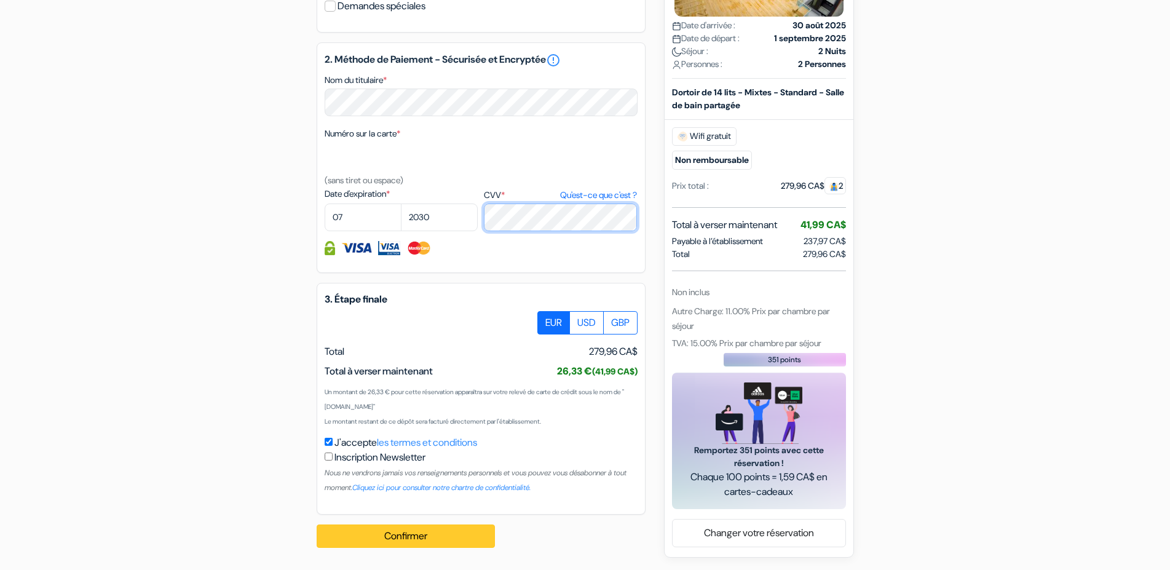  What do you see at coordinates (690, 185) in the screenshot?
I see `div: Prix total :` at bounding box center [690, 185].